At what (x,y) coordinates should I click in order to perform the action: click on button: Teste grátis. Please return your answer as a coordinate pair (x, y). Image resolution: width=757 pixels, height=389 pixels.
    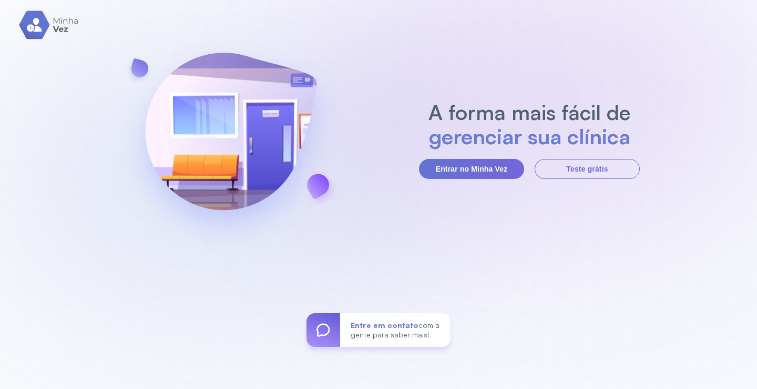
    Looking at the image, I should click on (587, 169).